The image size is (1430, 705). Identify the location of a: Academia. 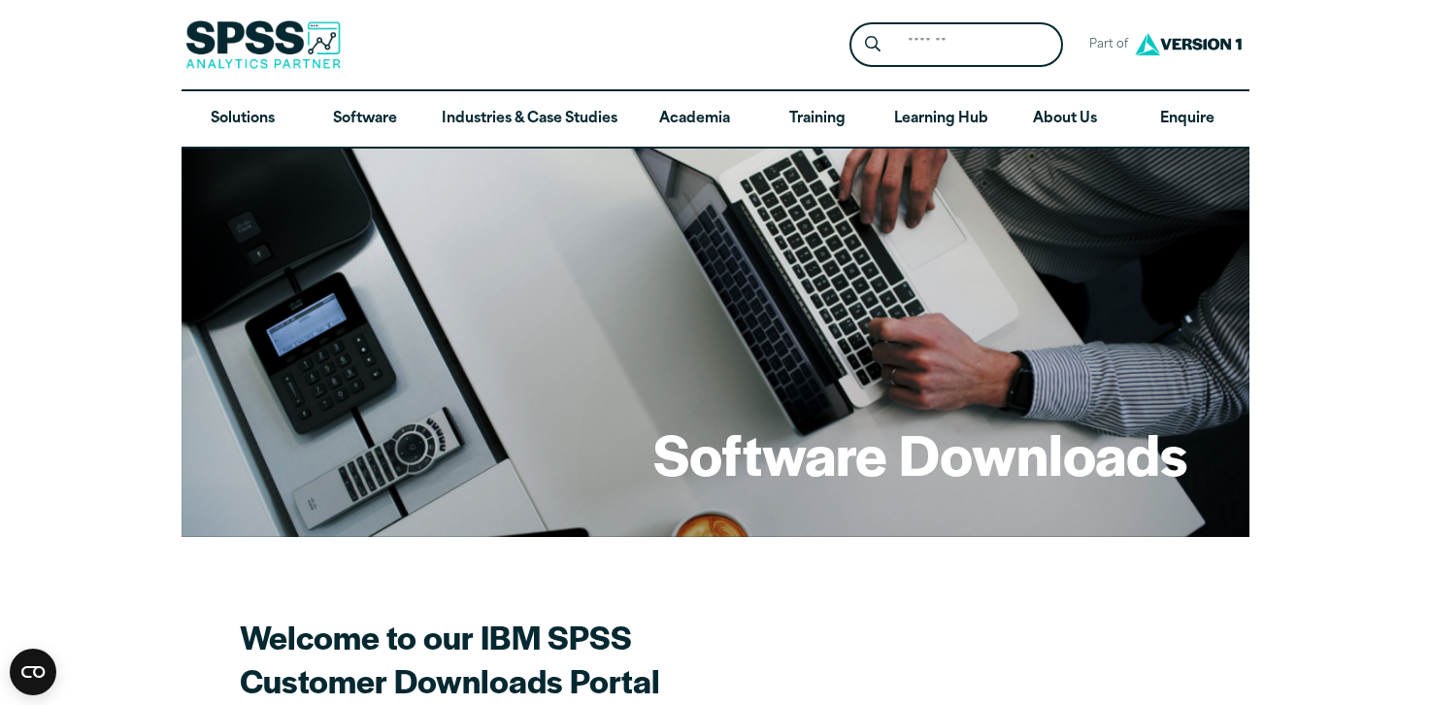
(694, 119).